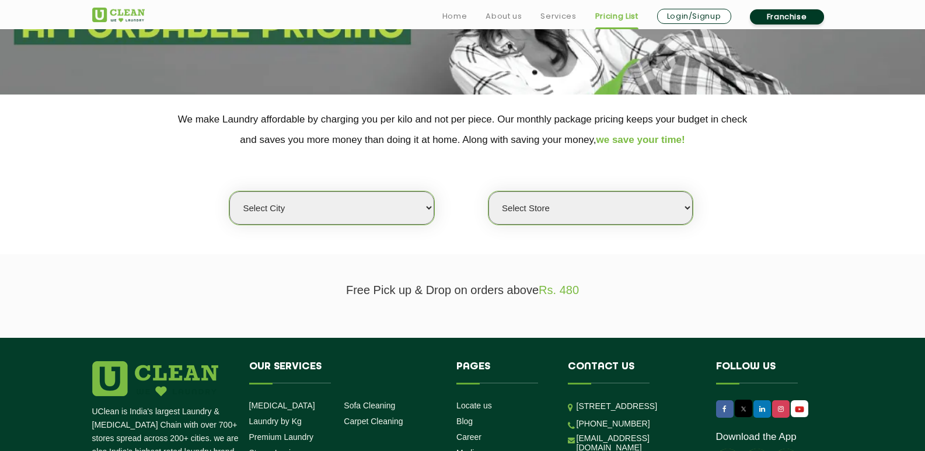  I want to click on a: Home, so click(454, 16).